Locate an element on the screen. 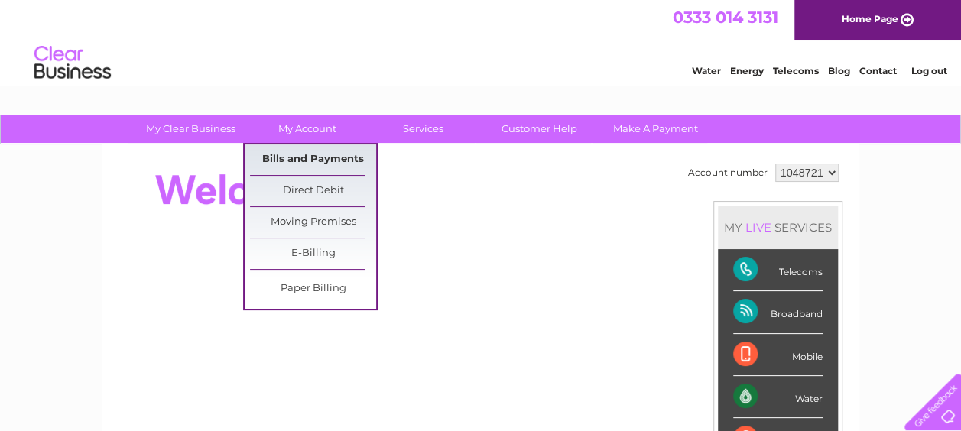 This screenshot has width=961, height=431. div: MY SERVICES is located at coordinates (777, 227).